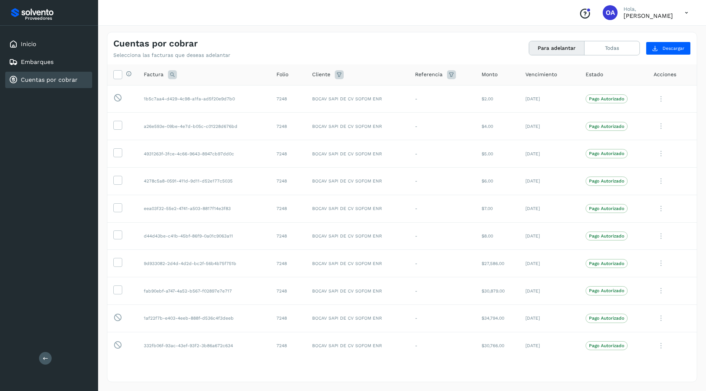 This screenshot has height=391, width=706. What do you see at coordinates (556, 48) in the screenshot?
I see `button: Para adelantar` at bounding box center [556, 48].